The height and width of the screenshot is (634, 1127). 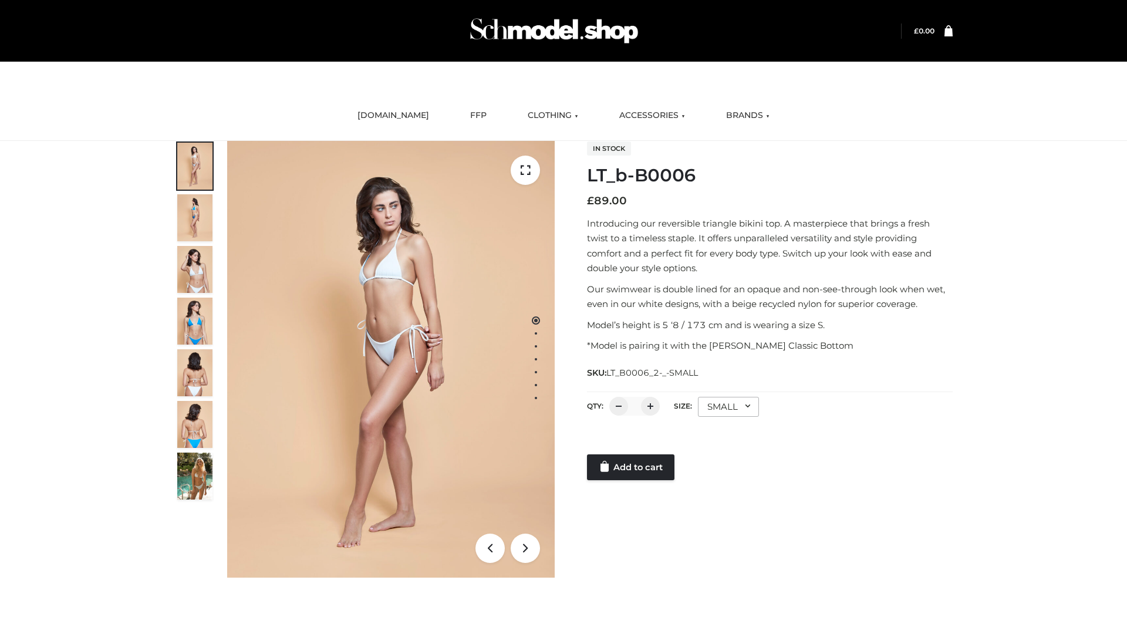 What do you see at coordinates (769, 246) in the screenshot?
I see `p: Introducing our reversible triangle bikini top. A masterpiece that brings a fresh twist to a time...` at bounding box center [769, 246].